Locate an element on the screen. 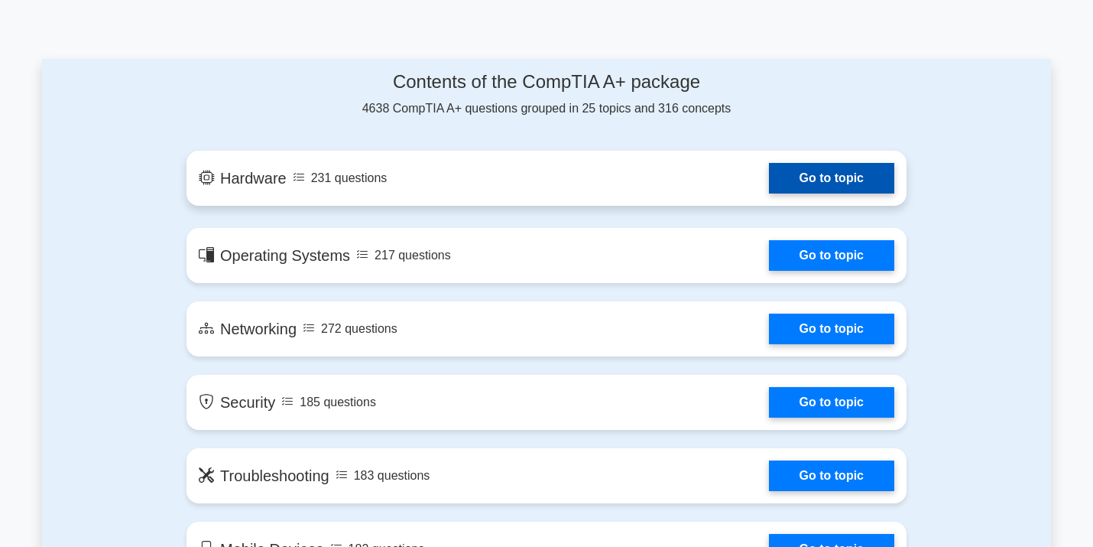 The height and width of the screenshot is (547, 1093). h4: Contents of the CompTIA A+ package is located at coordinates (547, 82).